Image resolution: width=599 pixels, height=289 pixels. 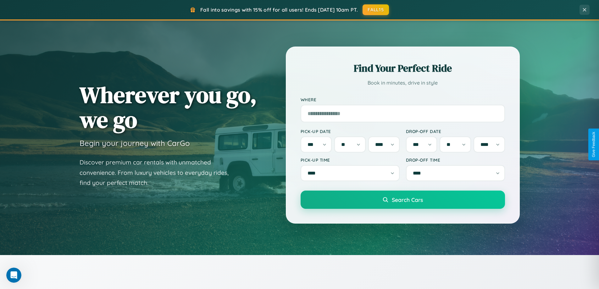 What do you see at coordinates (403, 83) in the screenshot?
I see `p: Book in minutes, drive in style` at bounding box center [403, 83].